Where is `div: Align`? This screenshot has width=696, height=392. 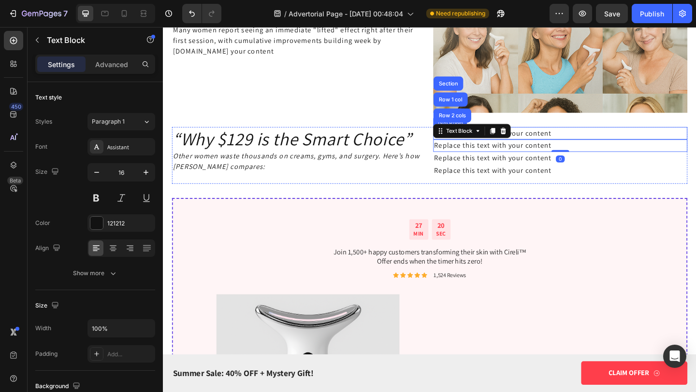
div: Align is located at coordinates (49, 248).